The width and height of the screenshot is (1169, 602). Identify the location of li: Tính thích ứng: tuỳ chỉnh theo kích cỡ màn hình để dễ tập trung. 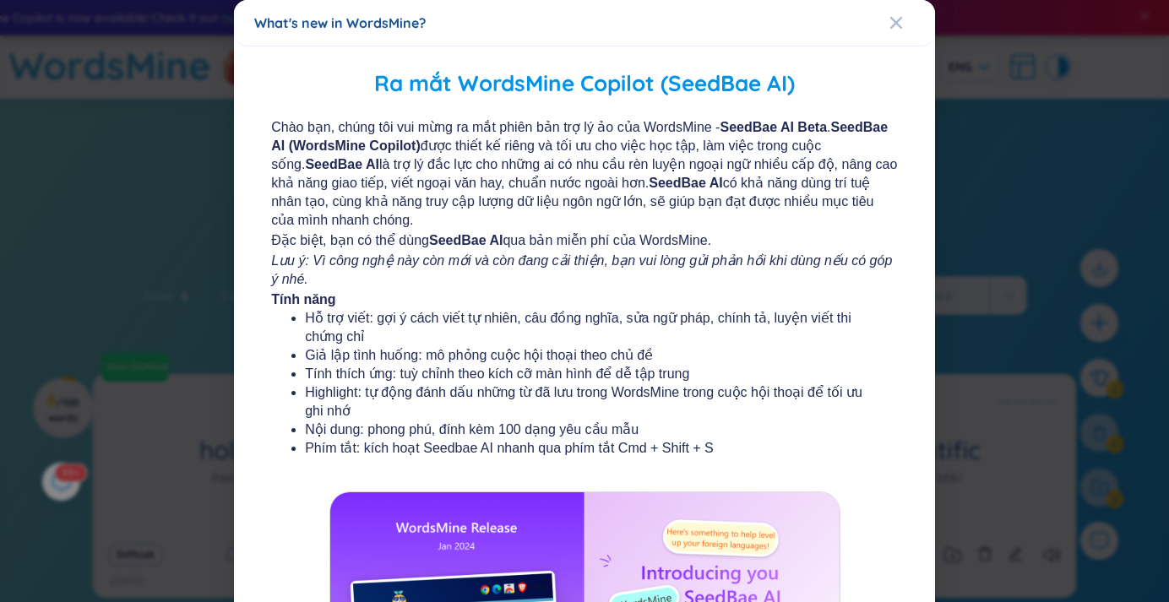
(585, 374).